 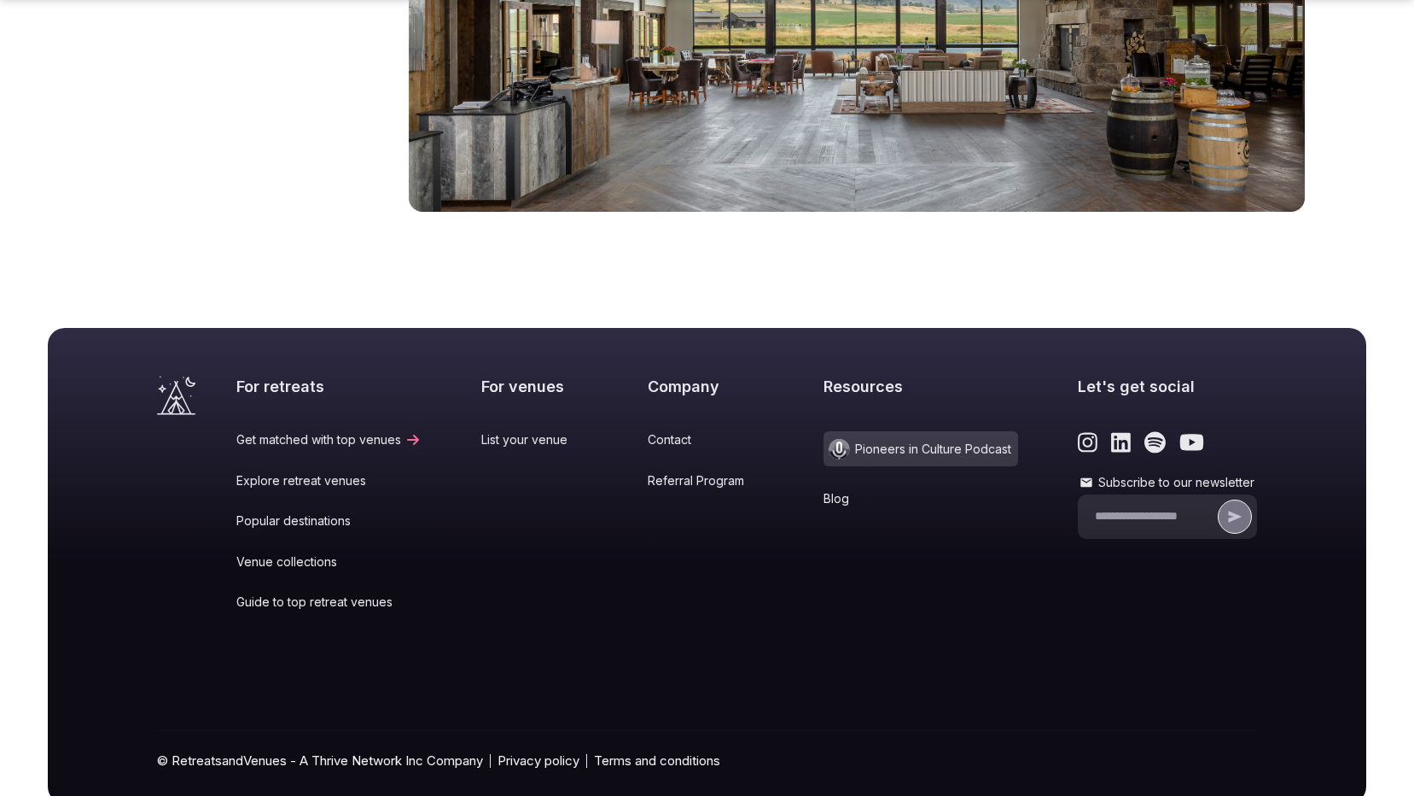 What do you see at coordinates (329, 440) in the screenshot?
I see `a: Get matched with top venues` at bounding box center [329, 440].